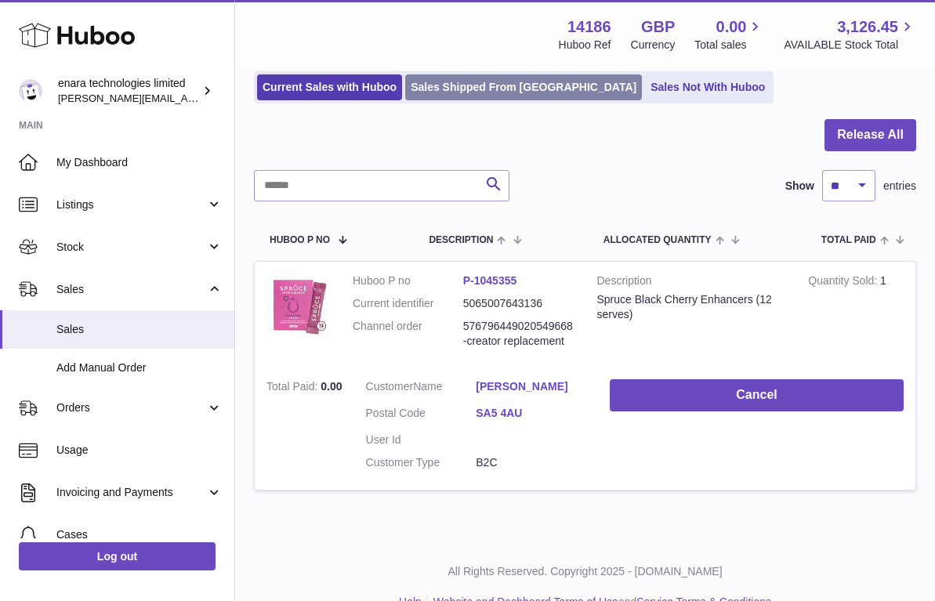 This screenshot has height=601, width=935. I want to click on label: Show, so click(800, 186).